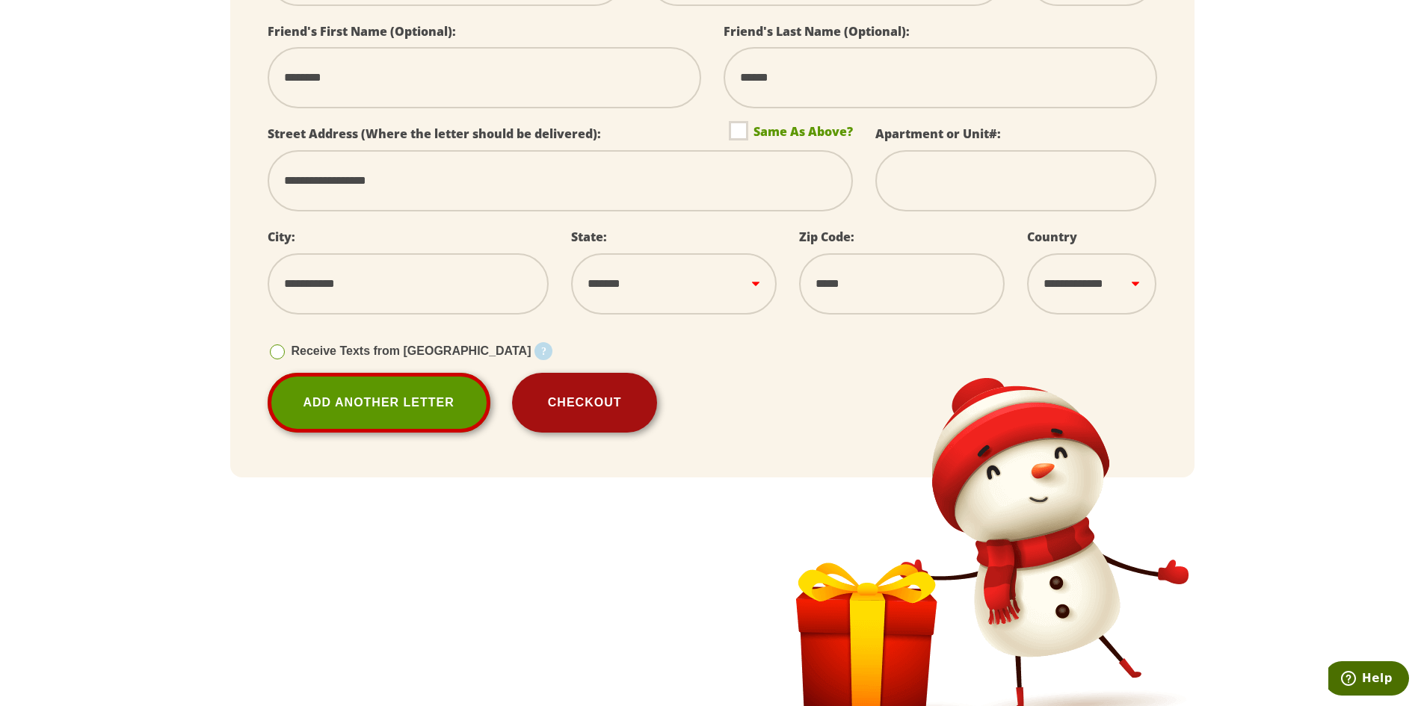 The height and width of the screenshot is (706, 1424). I want to click on button: Checkout, so click(584, 403).